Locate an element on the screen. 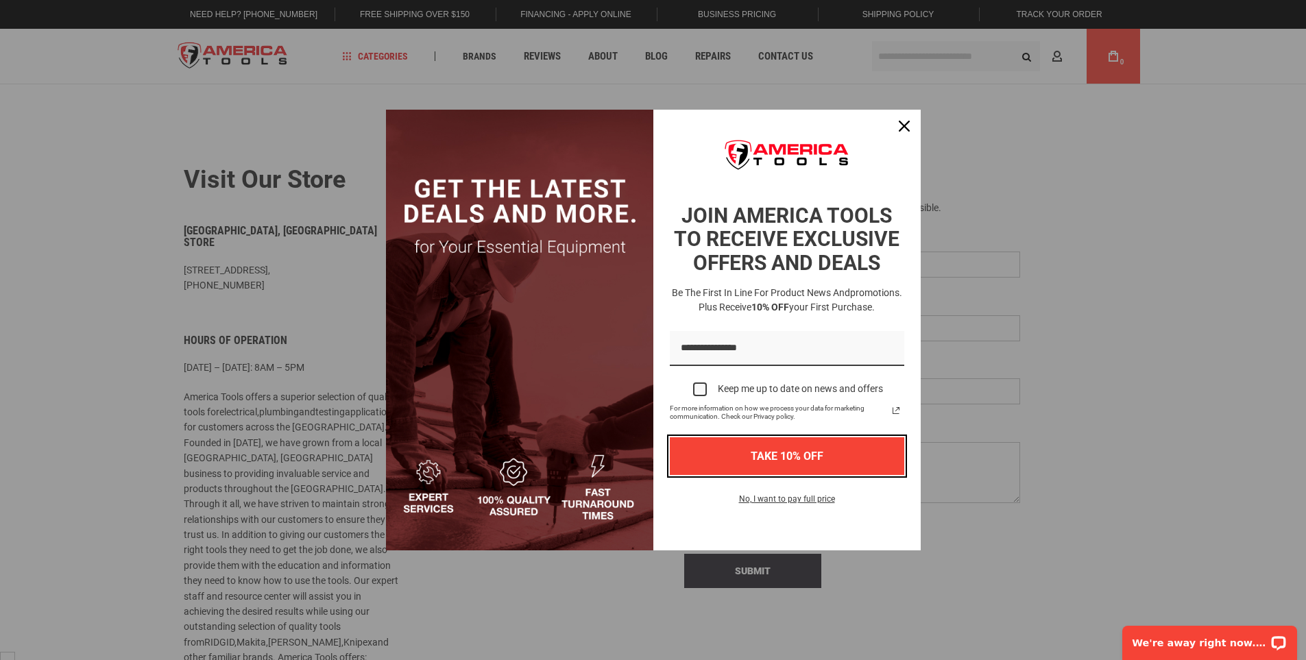 The width and height of the screenshot is (1306, 660). div: Keep me up to date on news and offers is located at coordinates (800, 389).